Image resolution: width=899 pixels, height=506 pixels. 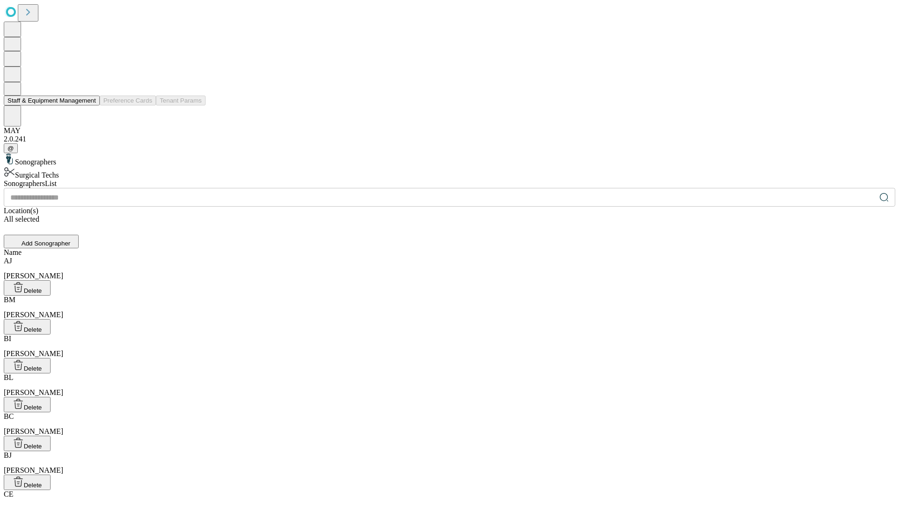 What do you see at coordinates (450, 139) in the screenshot?
I see `div: 2.0.241` at bounding box center [450, 139].